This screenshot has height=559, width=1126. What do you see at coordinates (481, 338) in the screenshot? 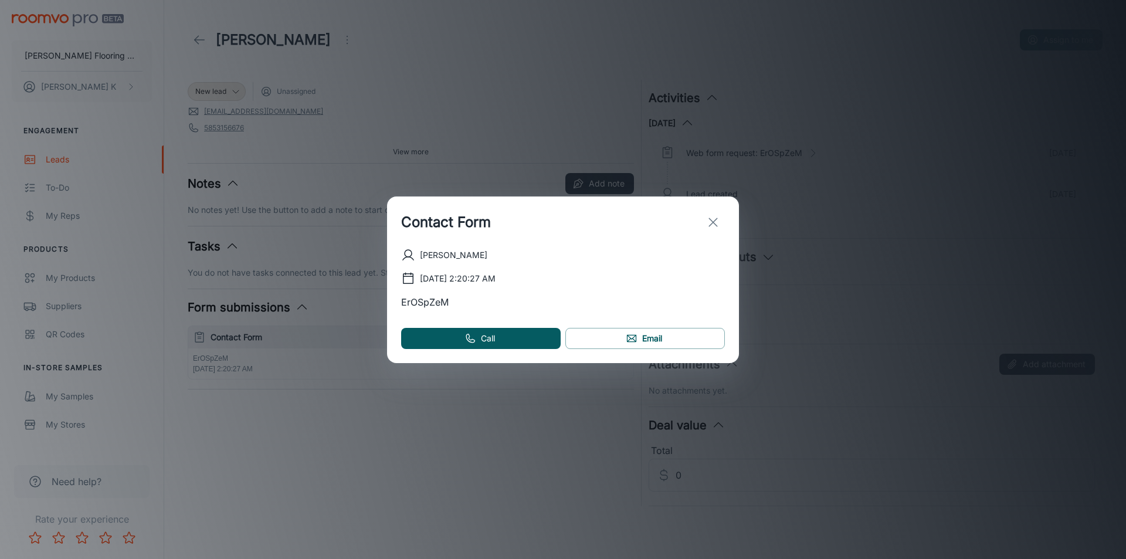
I see `a: Call` at bounding box center [481, 338].